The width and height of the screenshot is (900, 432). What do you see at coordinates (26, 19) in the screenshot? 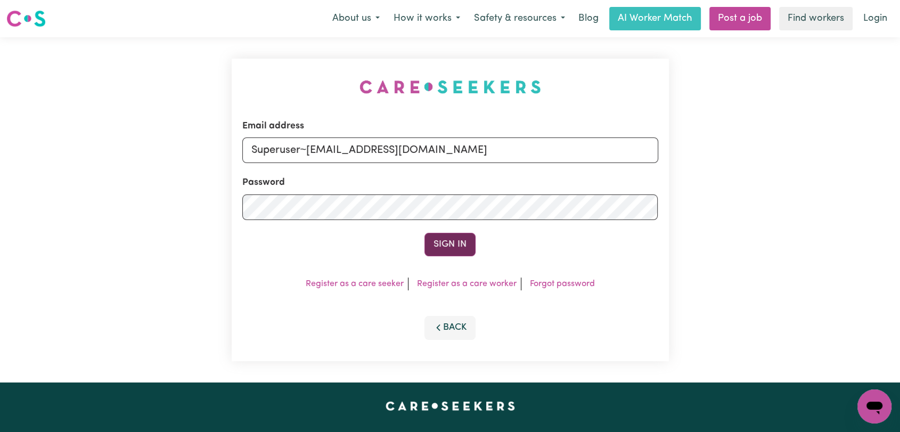
I see `img: Careseekers logo` at bounding box center [26, 19].